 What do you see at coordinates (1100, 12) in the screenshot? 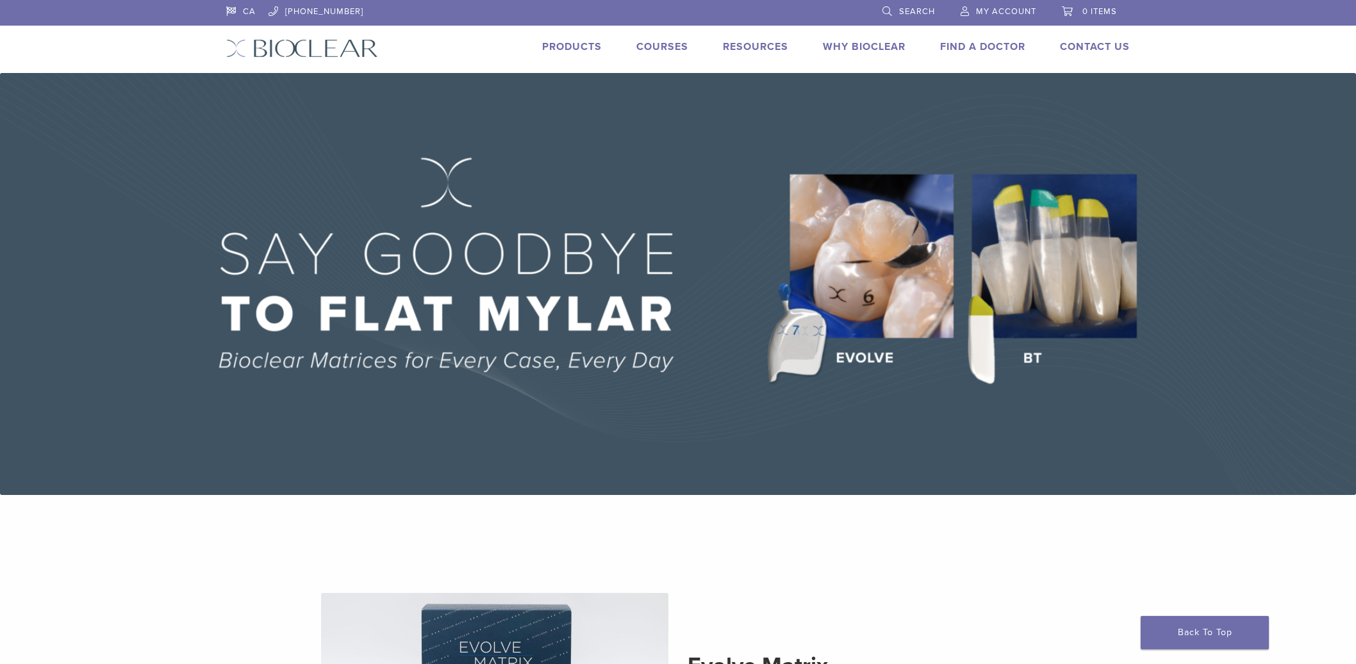
I see `span: 0 items` at bounding box center [1100, 12].